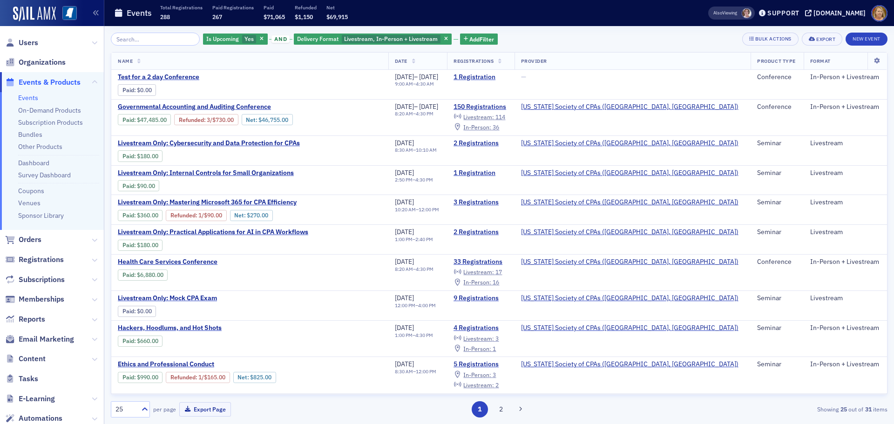 This screenshot has height=424, width=894. Describe the element at coordinates (32, 359) in the screenshot. I see `span: Content` at that location.